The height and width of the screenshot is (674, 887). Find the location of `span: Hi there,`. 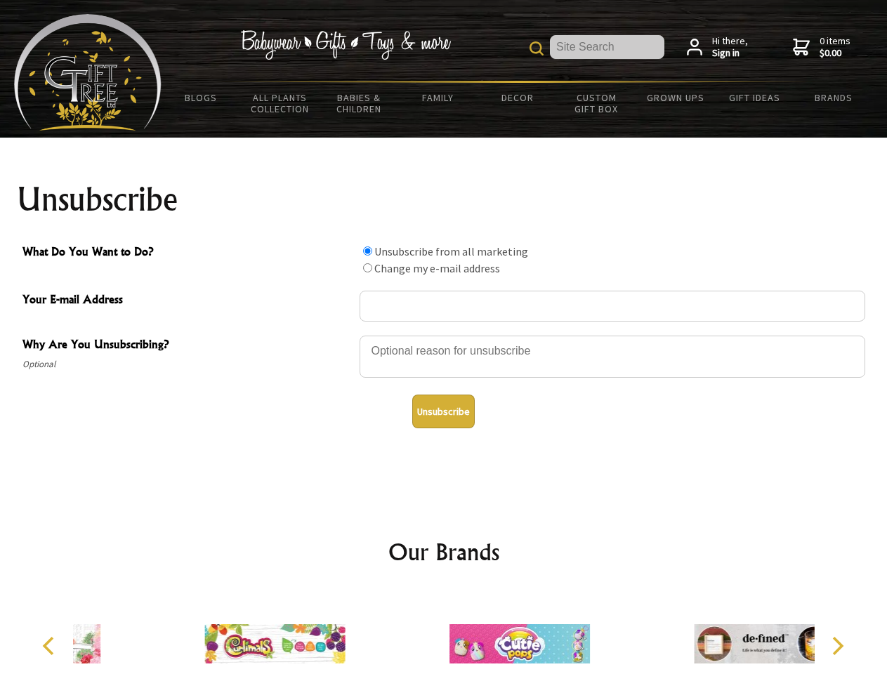

span: Hi there, is located at coordinates (730, 47).